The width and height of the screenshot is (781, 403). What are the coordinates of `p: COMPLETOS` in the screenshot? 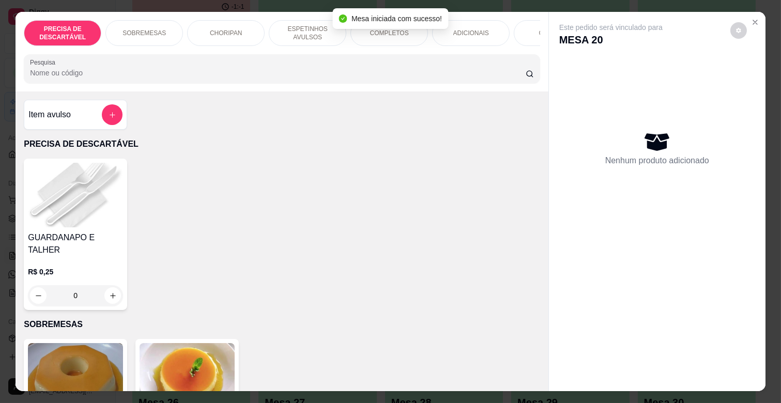 It's located at (389, 33).